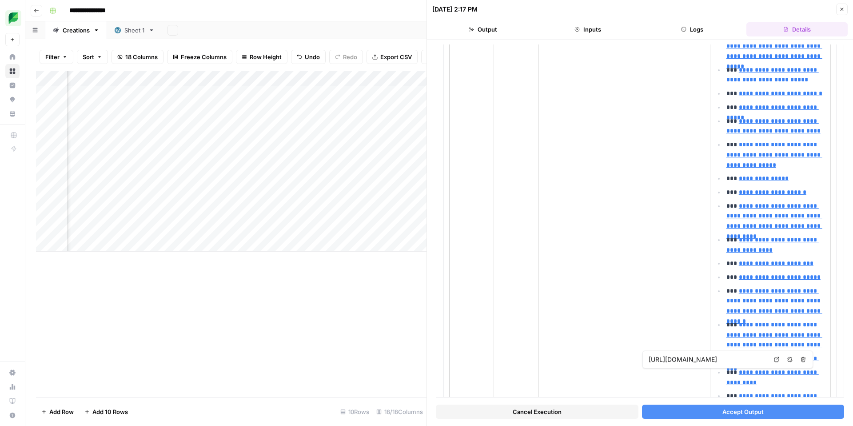  What do you see at coordinates (135, 30) in the screenshot?
I see `div: Sheet 1` at bounding box center [135, 30].